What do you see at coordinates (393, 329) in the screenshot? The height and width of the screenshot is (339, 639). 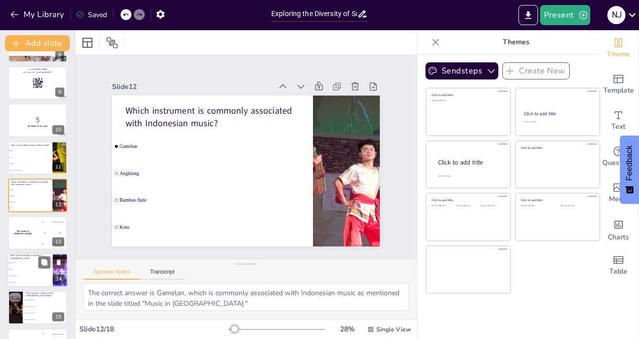 I see `span: Single View` at bounding box center [393, 329].